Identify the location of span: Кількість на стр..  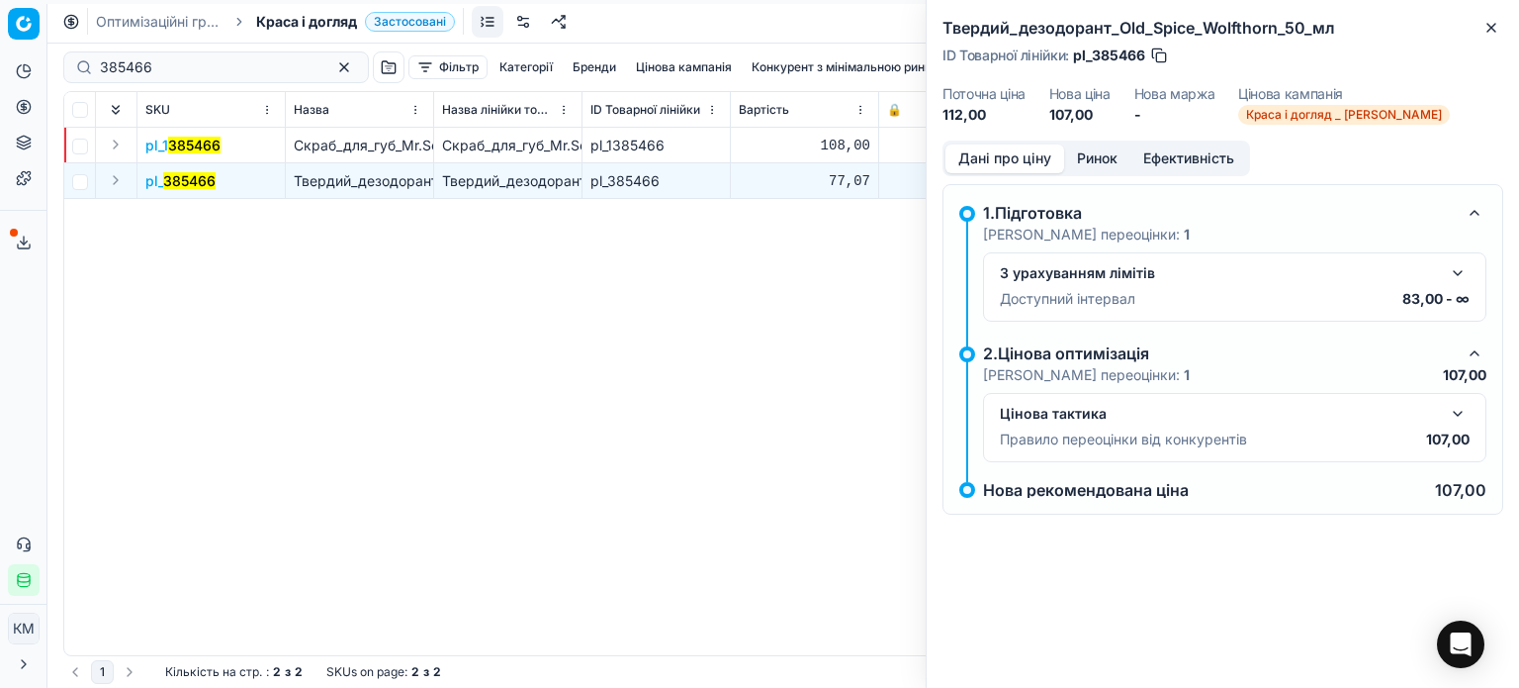
(214, 672).